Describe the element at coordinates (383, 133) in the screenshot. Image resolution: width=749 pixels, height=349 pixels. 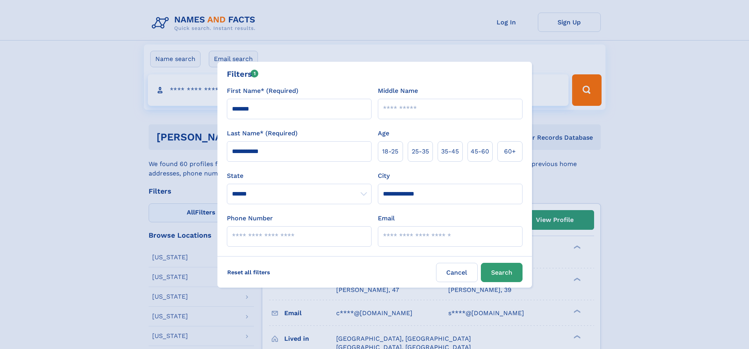
I see `label: Age` at that location.